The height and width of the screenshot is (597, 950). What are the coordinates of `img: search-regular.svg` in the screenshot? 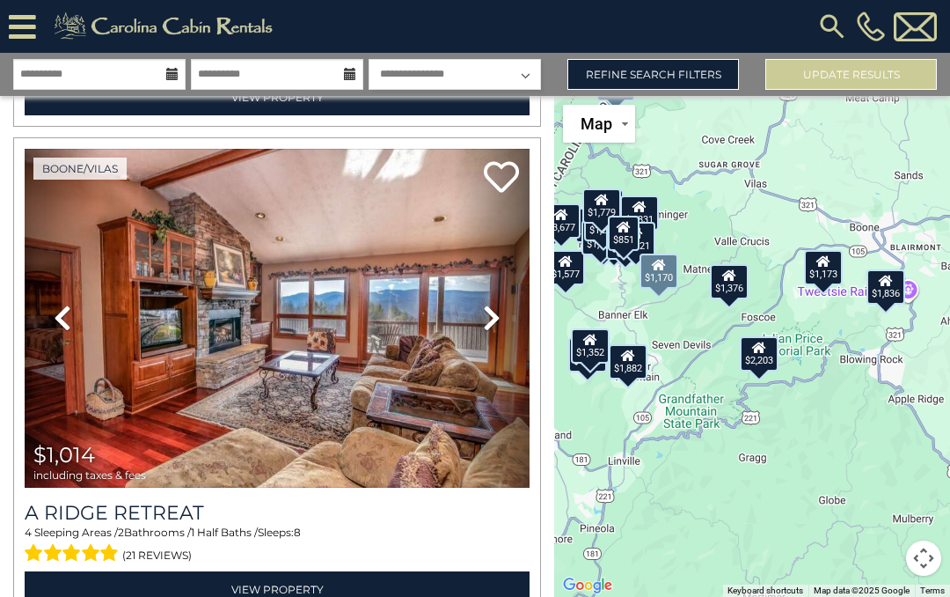 It's located at (832, 26).